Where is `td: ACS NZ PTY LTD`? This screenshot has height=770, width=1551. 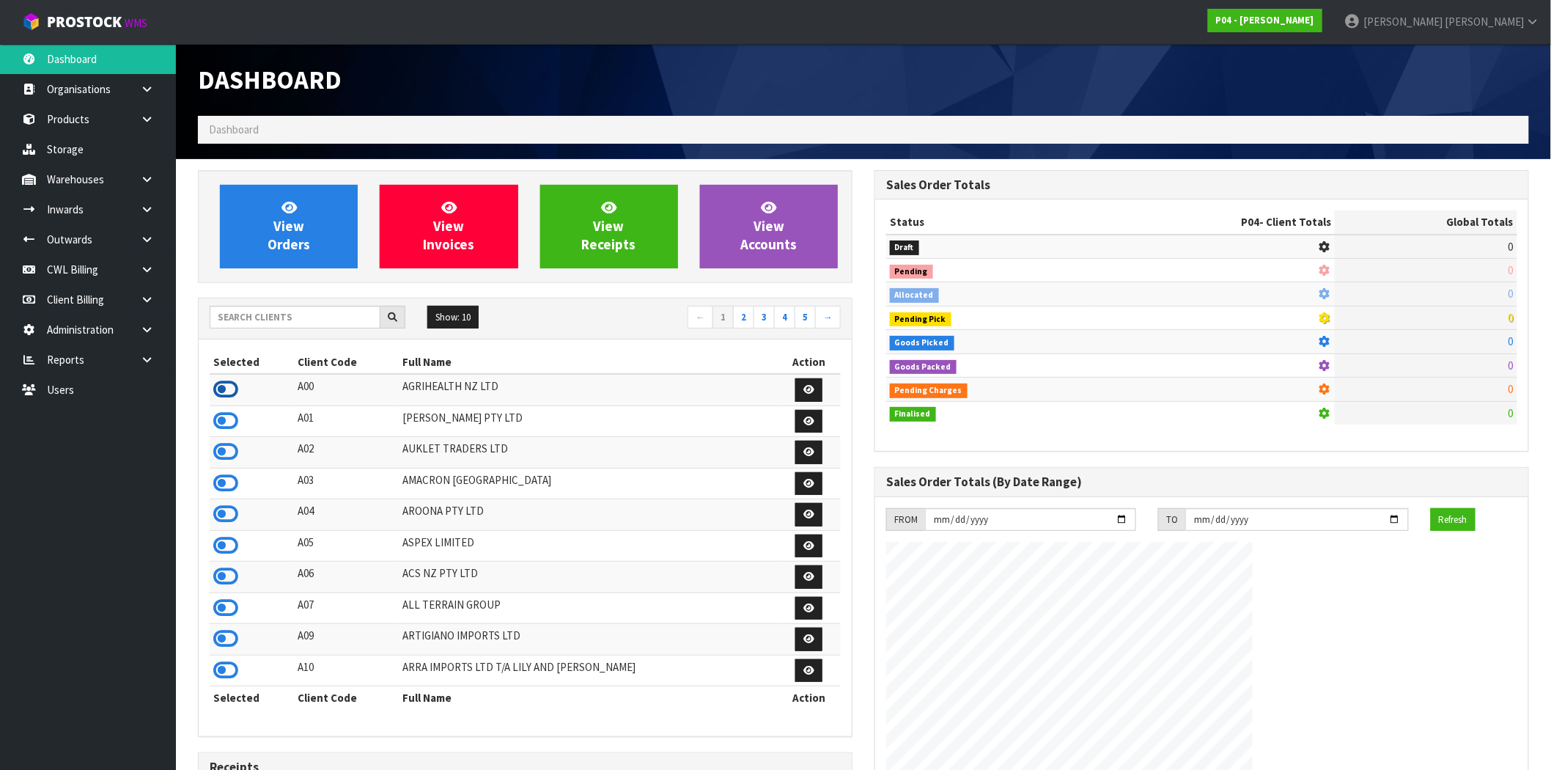
td: ACS NZ PTY LTD is located at coordinates (588, 577).